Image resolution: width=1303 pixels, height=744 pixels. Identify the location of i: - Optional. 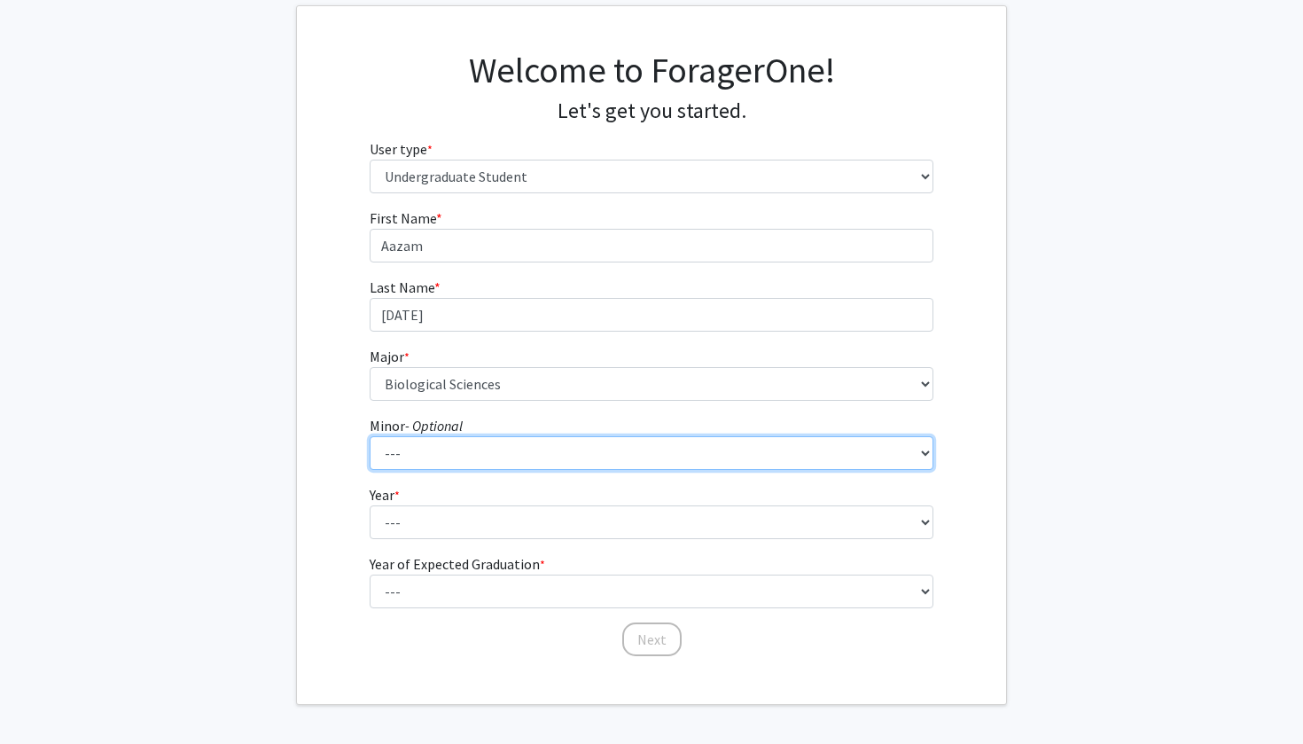
(433, 425).